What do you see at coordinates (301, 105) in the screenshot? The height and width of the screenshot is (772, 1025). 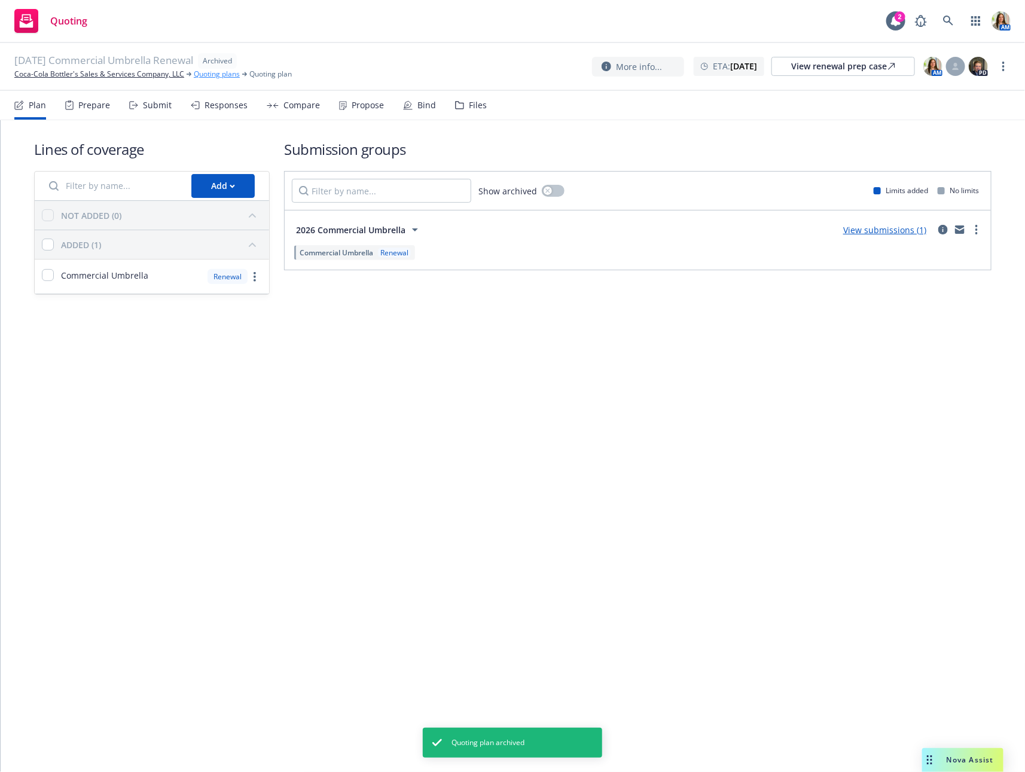 I see `div: Compare` at bounding box center [301, 105].